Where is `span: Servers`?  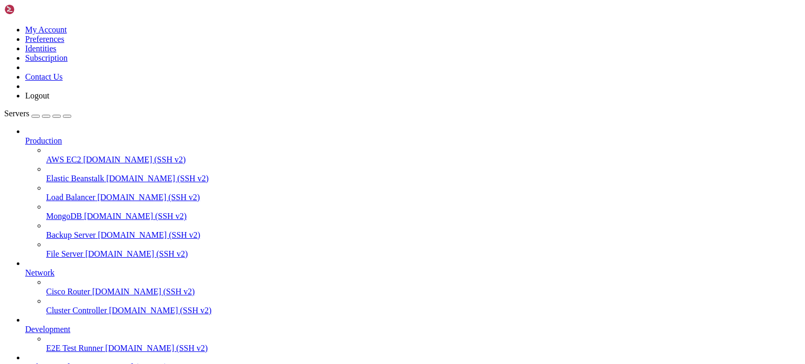
span: Servers is located at coordinates (17, 113).